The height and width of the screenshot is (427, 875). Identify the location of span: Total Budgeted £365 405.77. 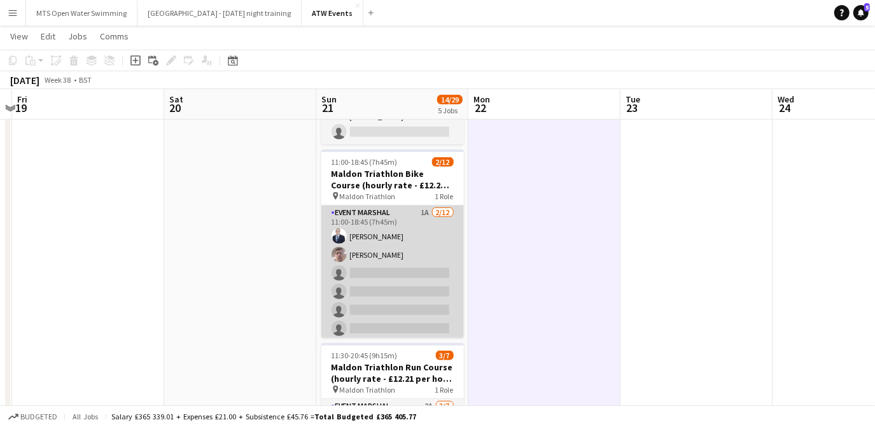
(365, 416).